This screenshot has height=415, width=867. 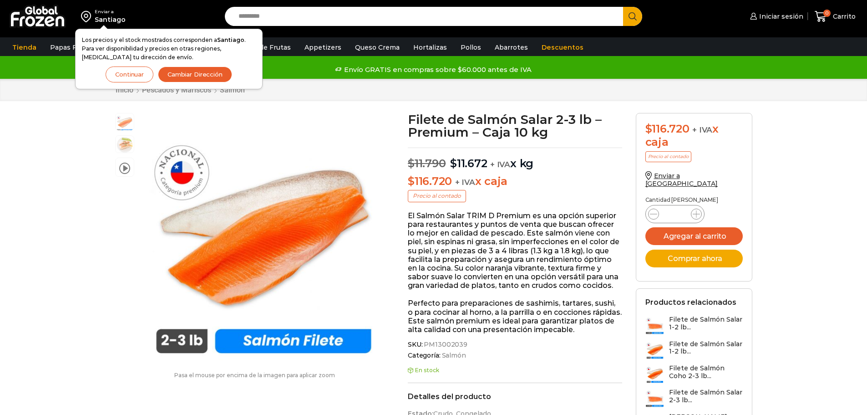 I want to click on a: Pollos, so click(x=471, y=47).